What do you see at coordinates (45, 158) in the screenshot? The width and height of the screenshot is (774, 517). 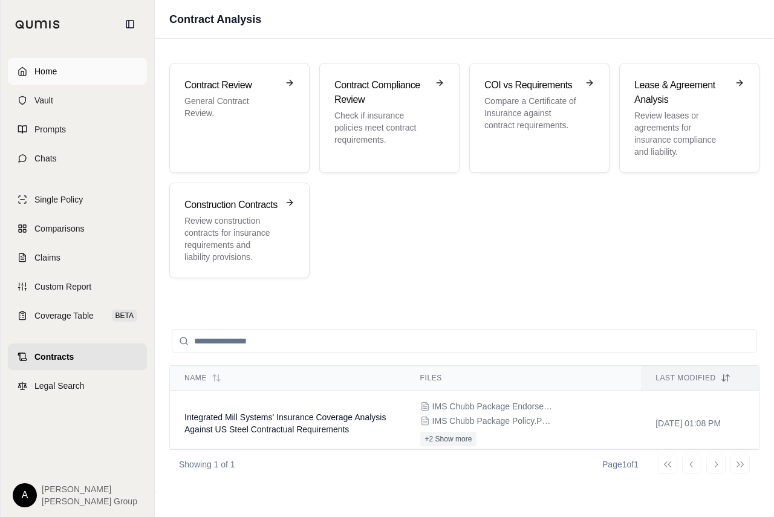 I see `span: Chats` at bounding box center [45, 158].